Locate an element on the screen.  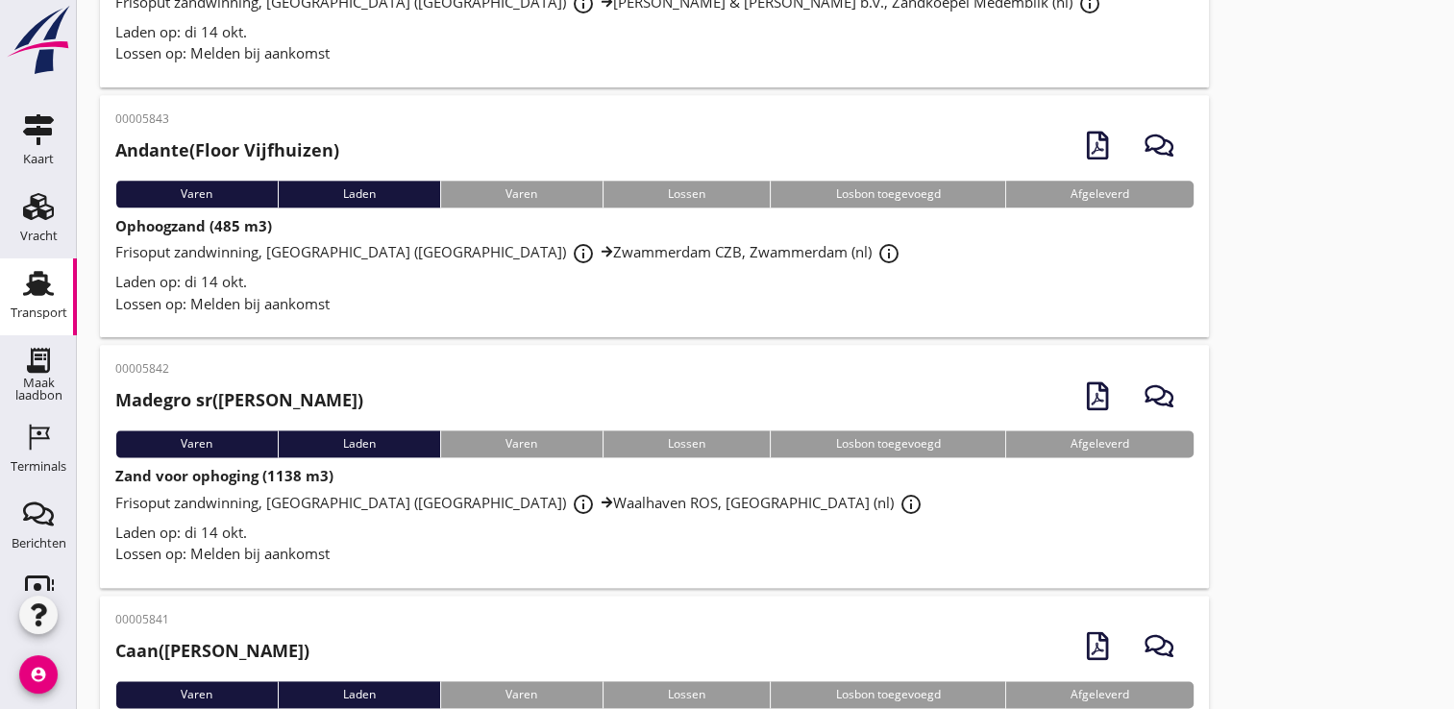
strong: Ophoogzand (485 m3) is located at coordinates (193, 226).